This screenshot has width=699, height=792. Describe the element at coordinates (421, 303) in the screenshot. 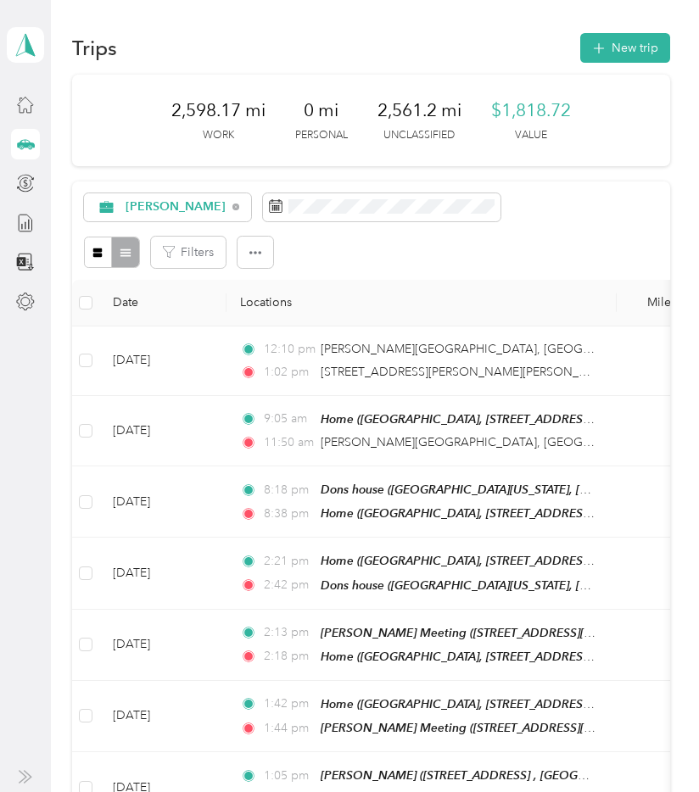

I see `th: Locations` at that location.